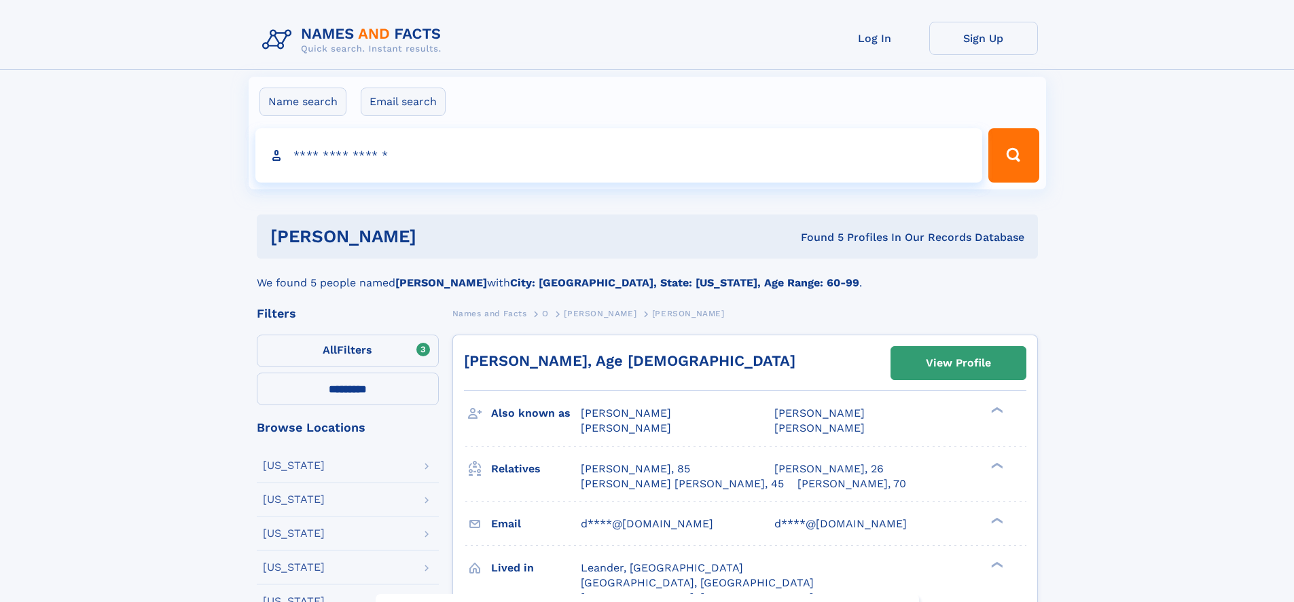  I want to click on span: All, so click(329, 350).